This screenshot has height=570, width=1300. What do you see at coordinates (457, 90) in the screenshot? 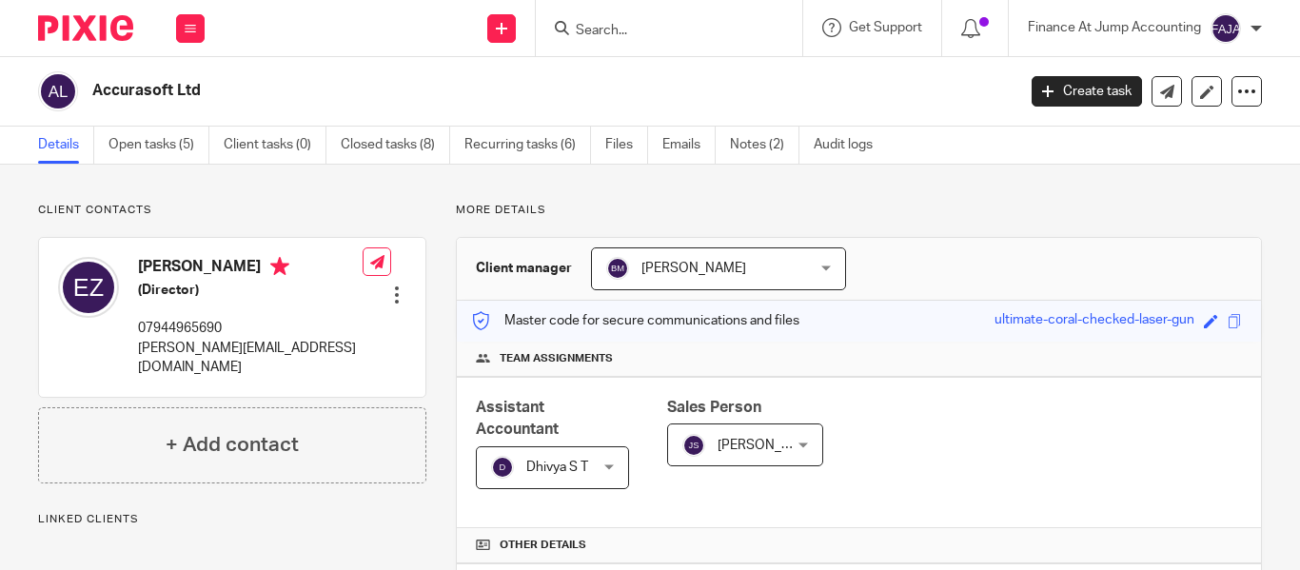
I see `h2: Accurasoft Ltd` at bounding box center [457, 90].